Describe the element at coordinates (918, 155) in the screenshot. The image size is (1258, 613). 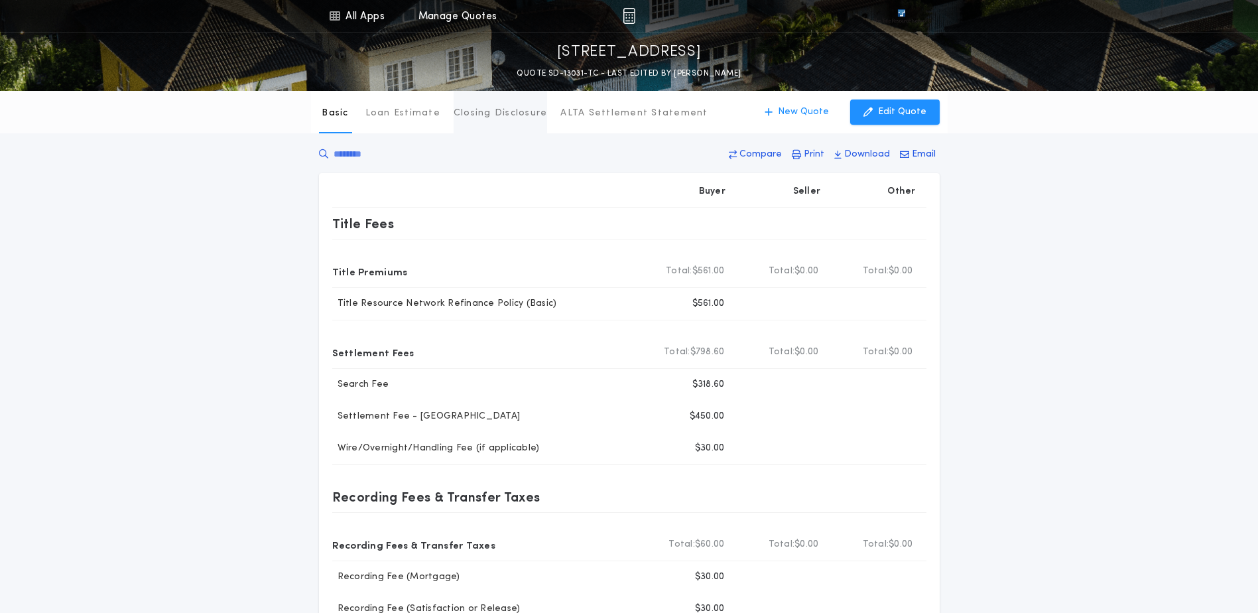
I see `button: Email` at that location.